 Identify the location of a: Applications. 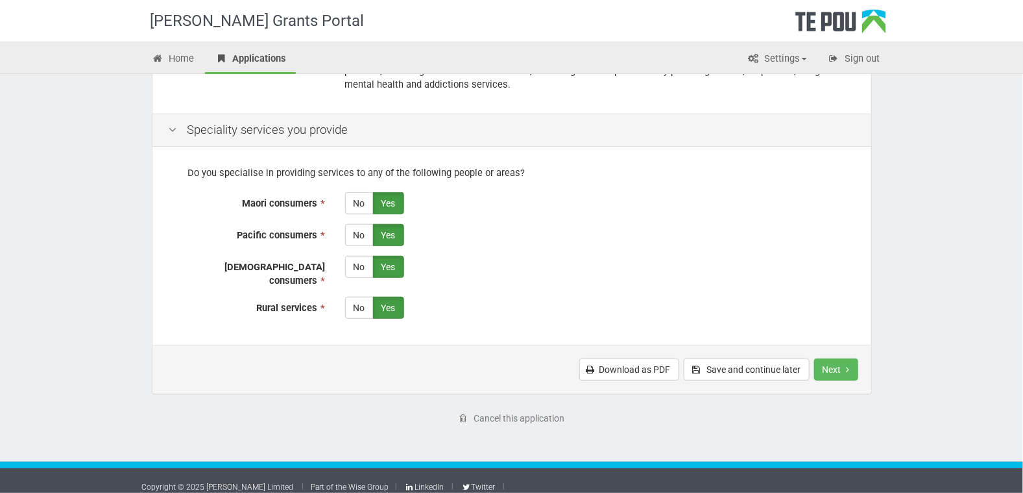
(251, 60).